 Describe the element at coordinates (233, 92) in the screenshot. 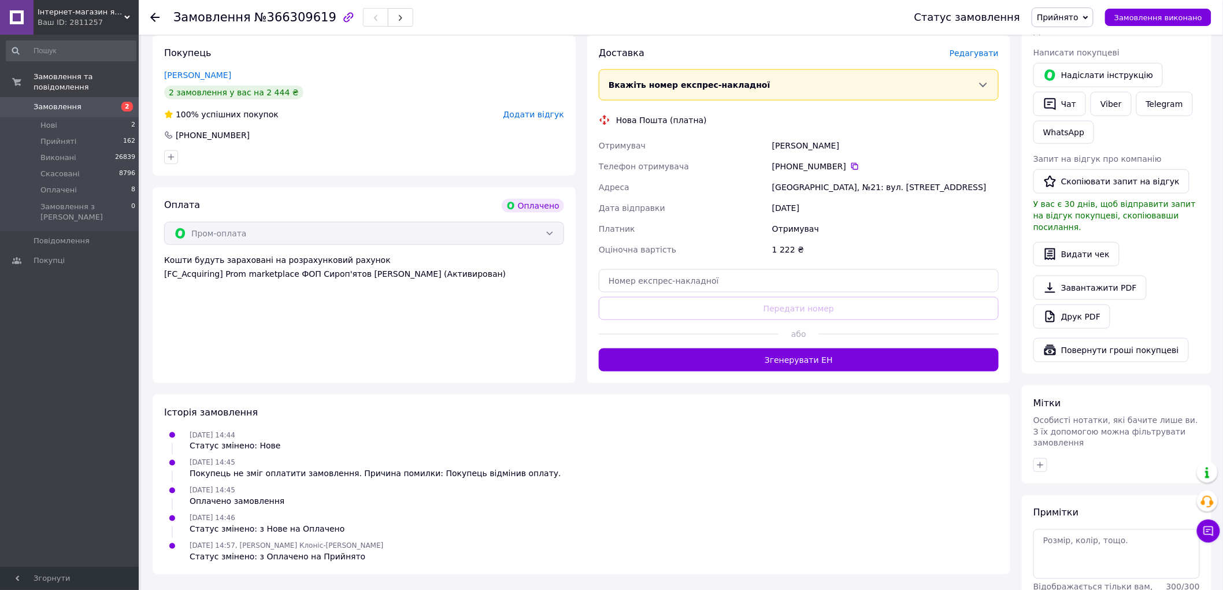

I see `div: 2 замовлення у вас на 2 444 ₴` at that location.